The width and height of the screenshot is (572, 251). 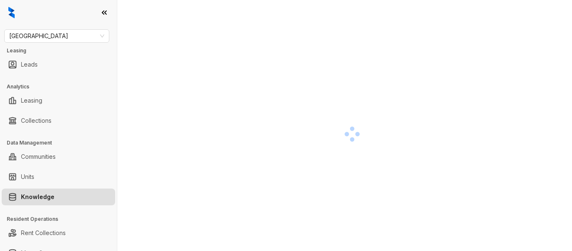 I want to click on span: Fairfield, so click(x=57, y=36).